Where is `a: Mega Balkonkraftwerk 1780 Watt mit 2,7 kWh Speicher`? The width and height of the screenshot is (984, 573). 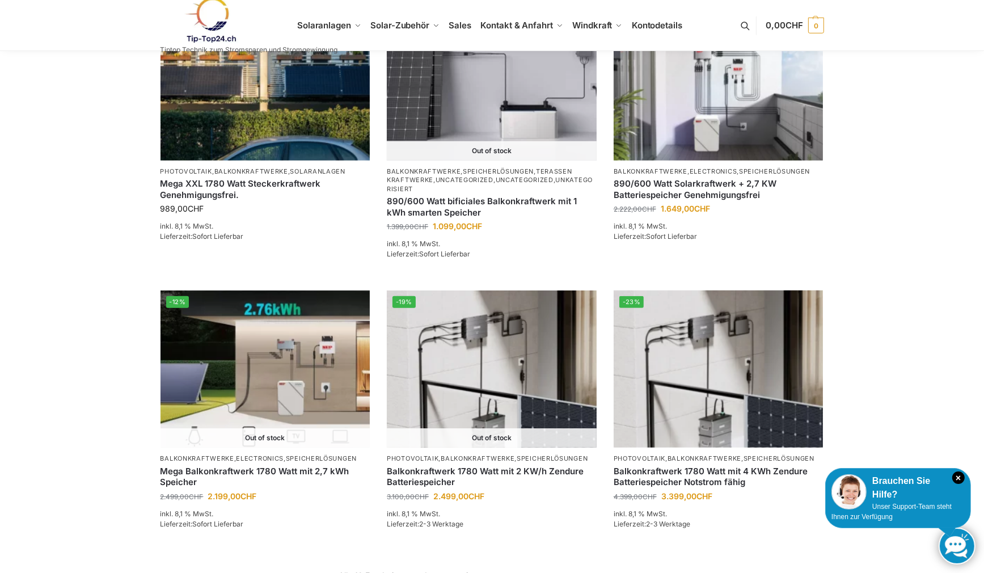
a: Mega Balkonkraftwerk 1780 Watt mit 2,7 kWh Speicher is located at coordinates (265, 476).